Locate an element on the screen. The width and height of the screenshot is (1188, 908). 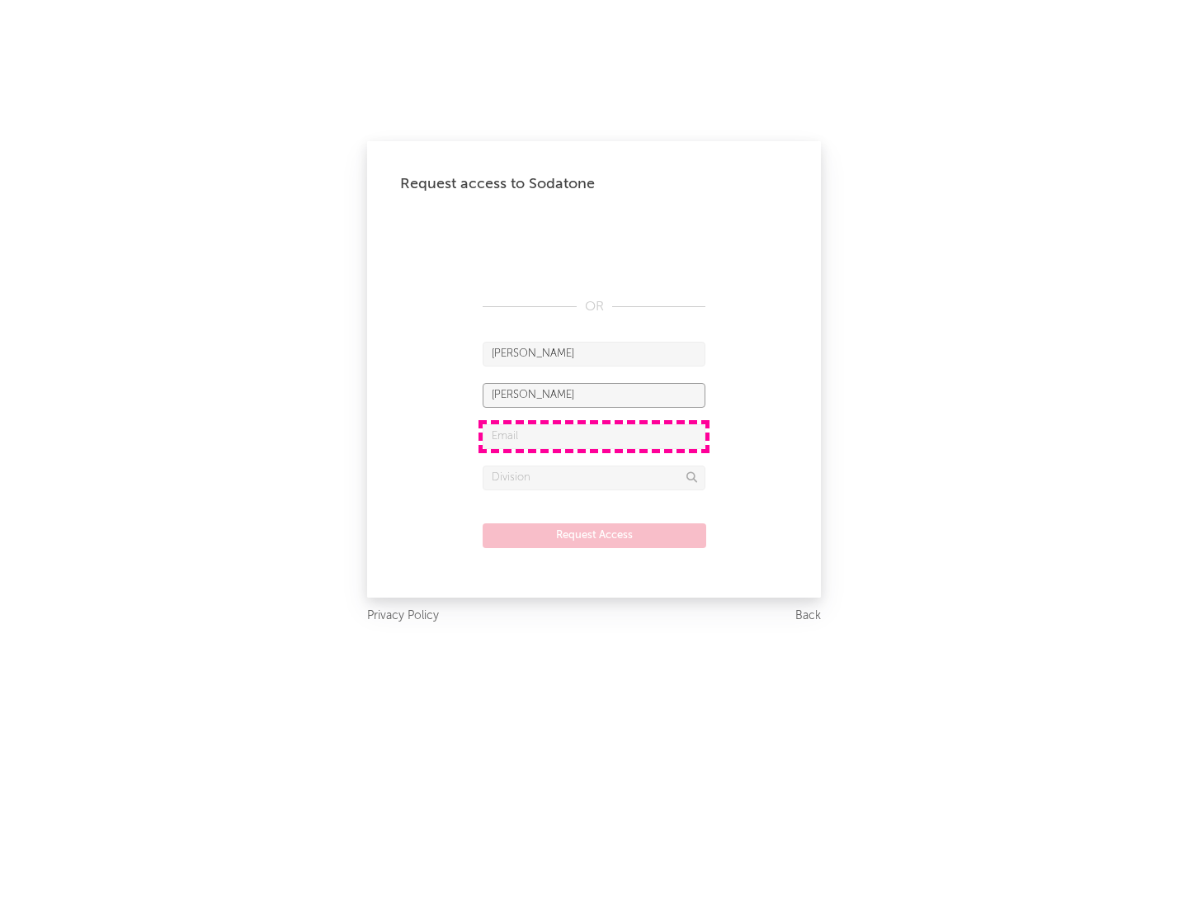
input: Last Name is located at coordinates (594, 395).